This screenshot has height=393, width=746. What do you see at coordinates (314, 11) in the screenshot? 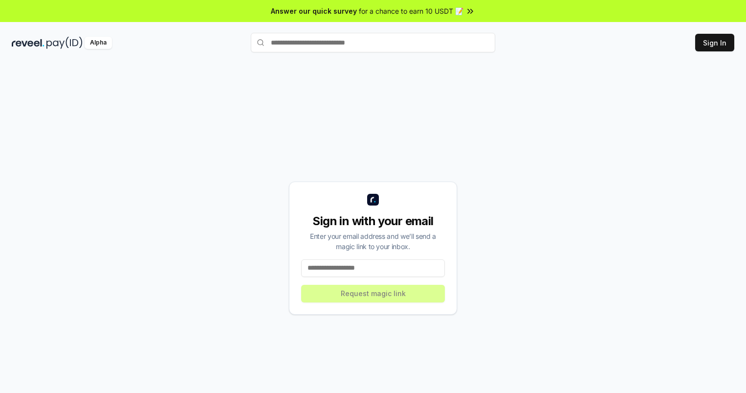
I see `span: Answer our quick survey` at bounding box center [314, 11].